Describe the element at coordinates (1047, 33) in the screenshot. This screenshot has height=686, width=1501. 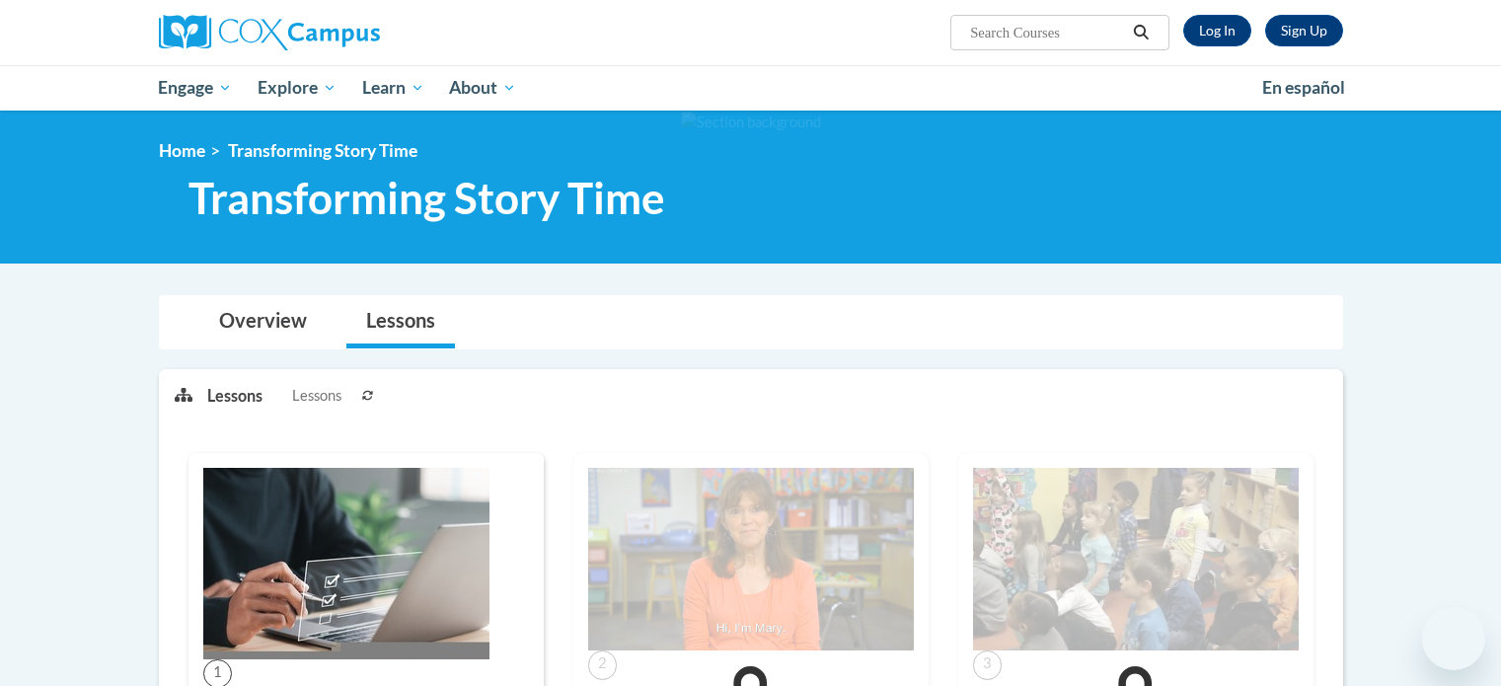
I see `input: Search Courses` at that location.